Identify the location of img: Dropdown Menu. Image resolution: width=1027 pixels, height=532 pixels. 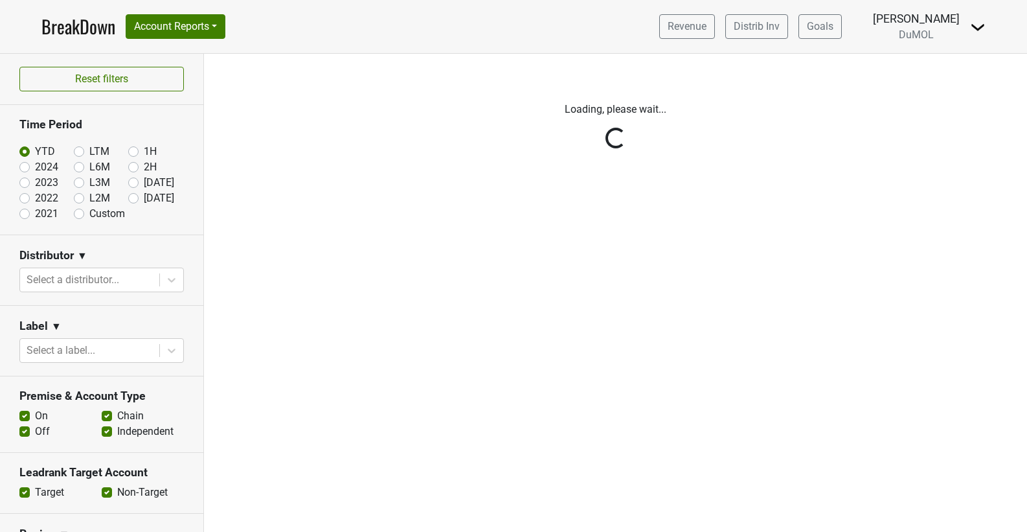
(978, 27).